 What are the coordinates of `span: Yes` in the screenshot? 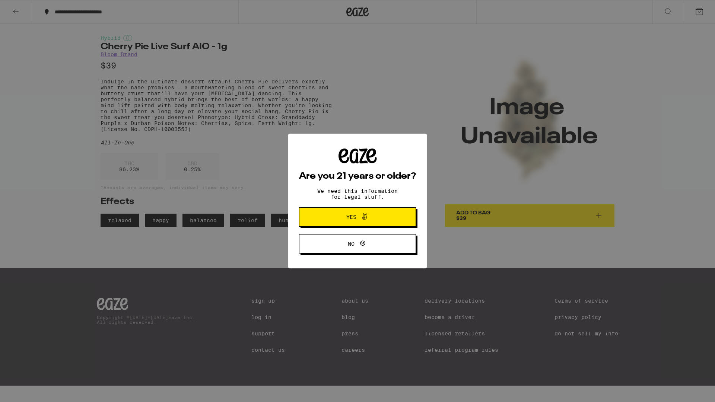 It's located at (351, 217).